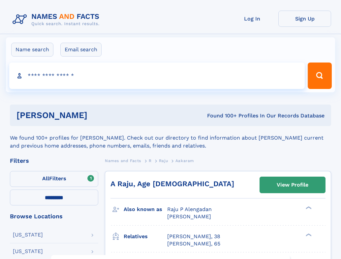 The image size is (341, 259). I want to click on input: search input, so click(157, 76).